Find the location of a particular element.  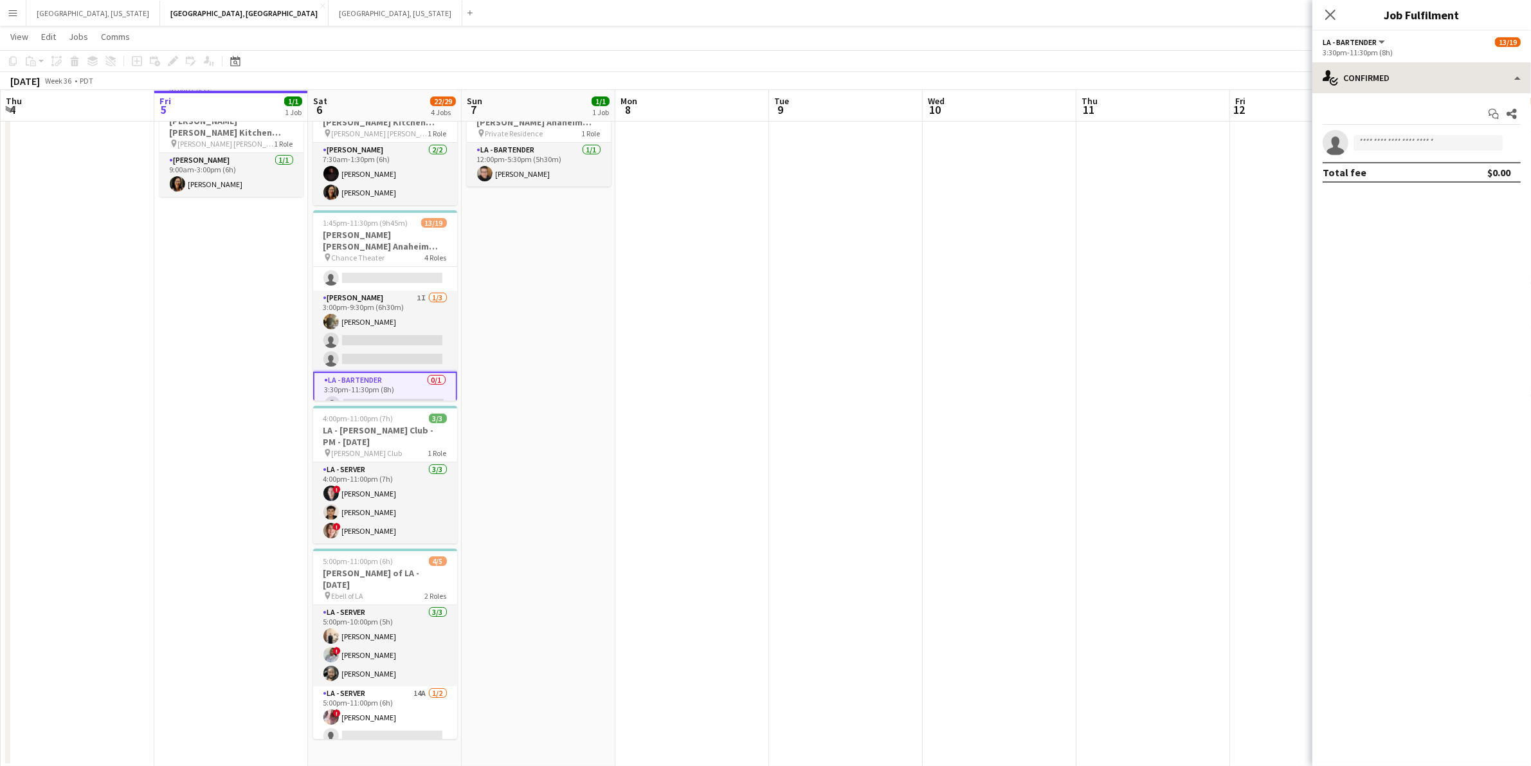

span: 3/3 is located at coordinates (438, 418).